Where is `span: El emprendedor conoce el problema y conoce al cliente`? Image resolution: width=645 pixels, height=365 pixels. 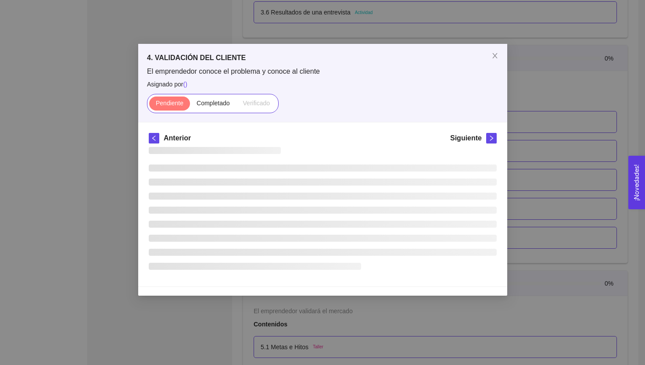
span: El emprendedor conoce el problema y conoce al cliente is located at coordinates (322, 71).